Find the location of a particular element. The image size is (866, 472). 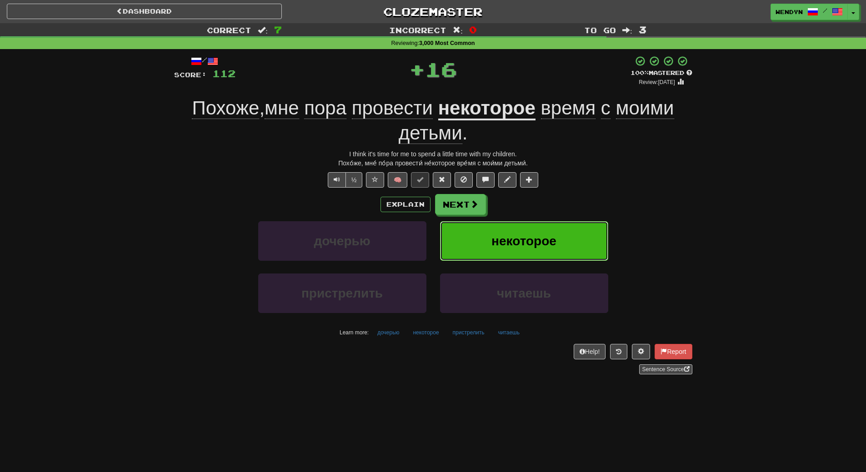

span: читаешь is located at coordinates (524, 293).